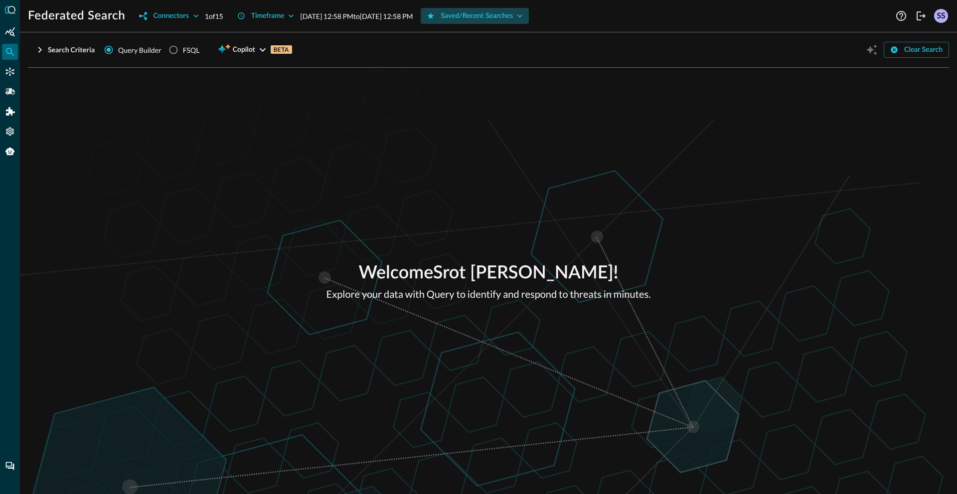 This screenshot has height=494, width=957. I want to click on div: Saved/Recent Searches, so click(476, 16).